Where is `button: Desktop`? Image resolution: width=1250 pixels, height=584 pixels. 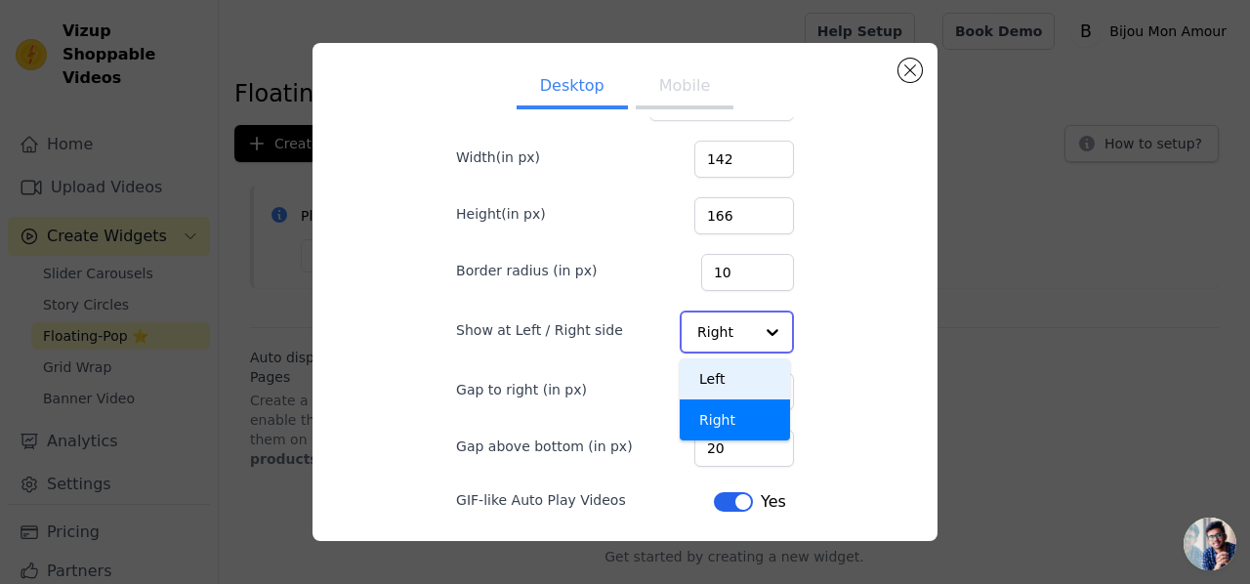 button: Desktop is located at coordinates (572, 88).